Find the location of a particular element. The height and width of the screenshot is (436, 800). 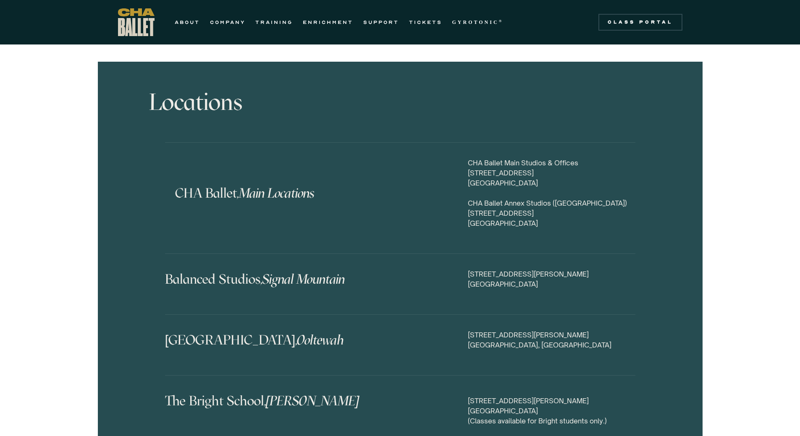

a: ABOUT is located at coordinates (187, 22).